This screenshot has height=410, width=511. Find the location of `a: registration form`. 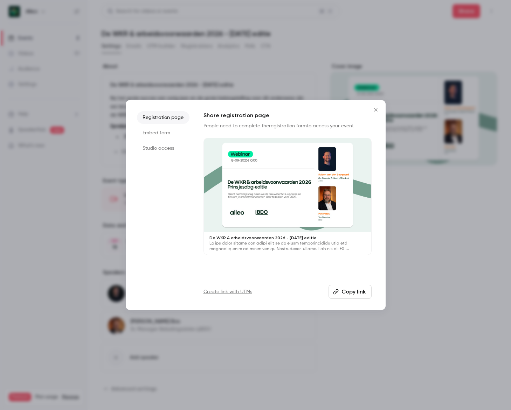

a: registration form is located at coordinates (288, 126).